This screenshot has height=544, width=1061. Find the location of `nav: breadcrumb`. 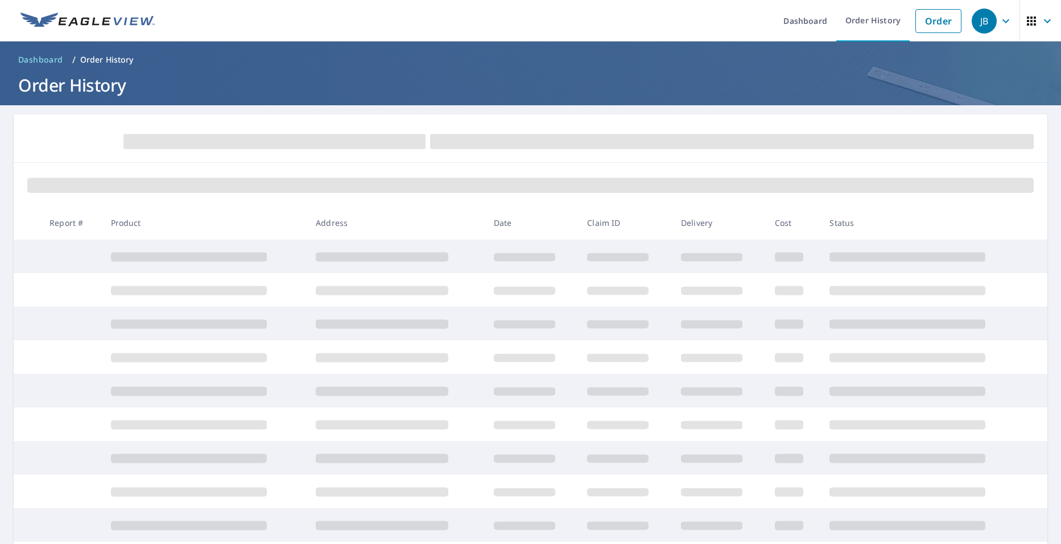

nav: breadcrumb is located at coordinates (530, 60).